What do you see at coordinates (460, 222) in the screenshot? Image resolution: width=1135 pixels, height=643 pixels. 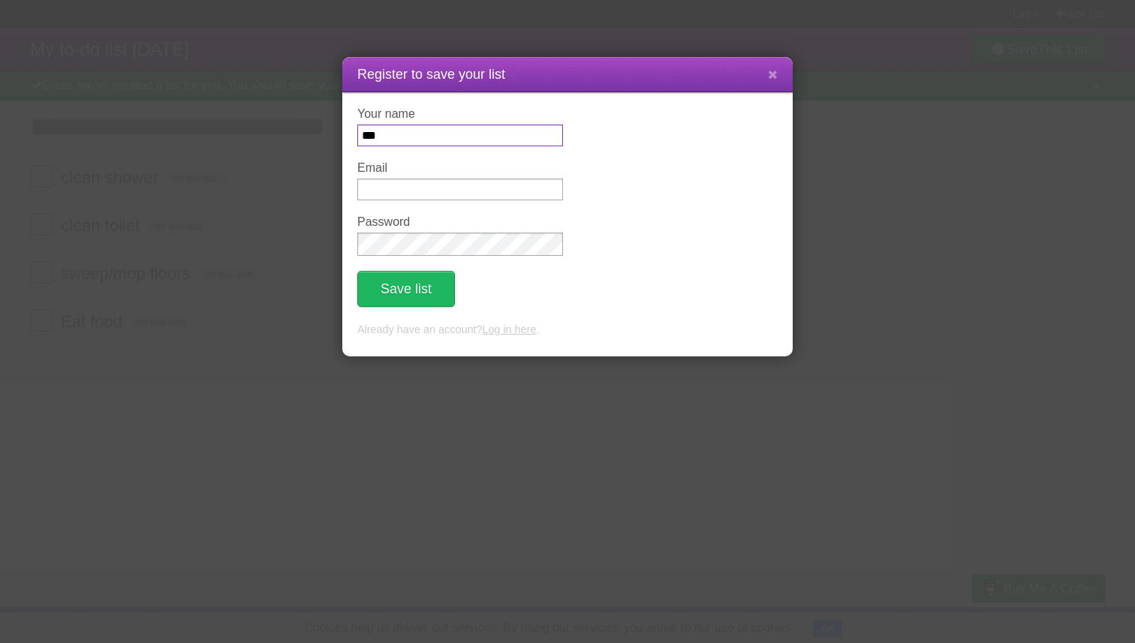 I see `label: Password` at bounding box center [460, 222].